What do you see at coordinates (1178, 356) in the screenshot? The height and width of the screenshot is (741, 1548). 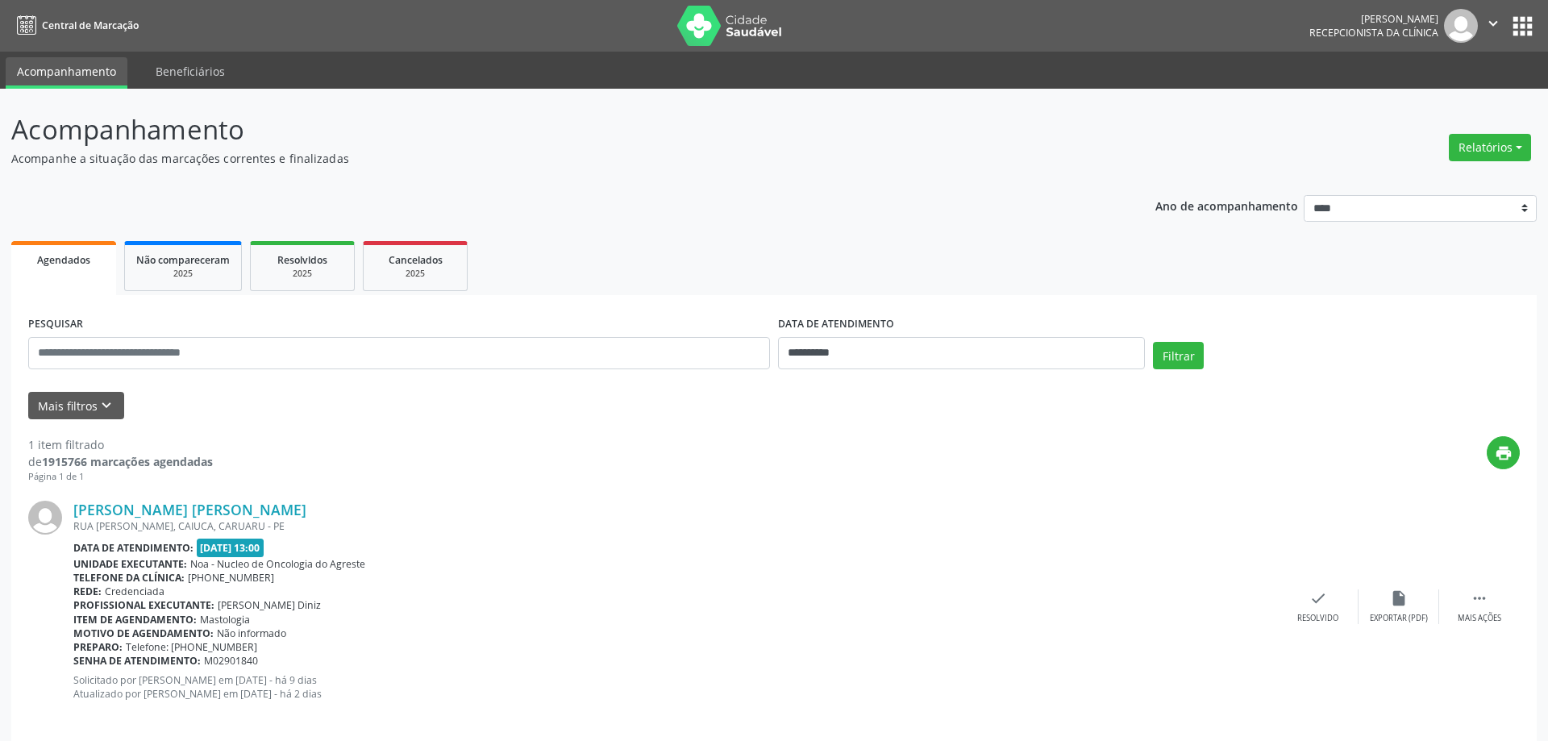 I see `button: Filtrar` at bounding box center [1178, 356].